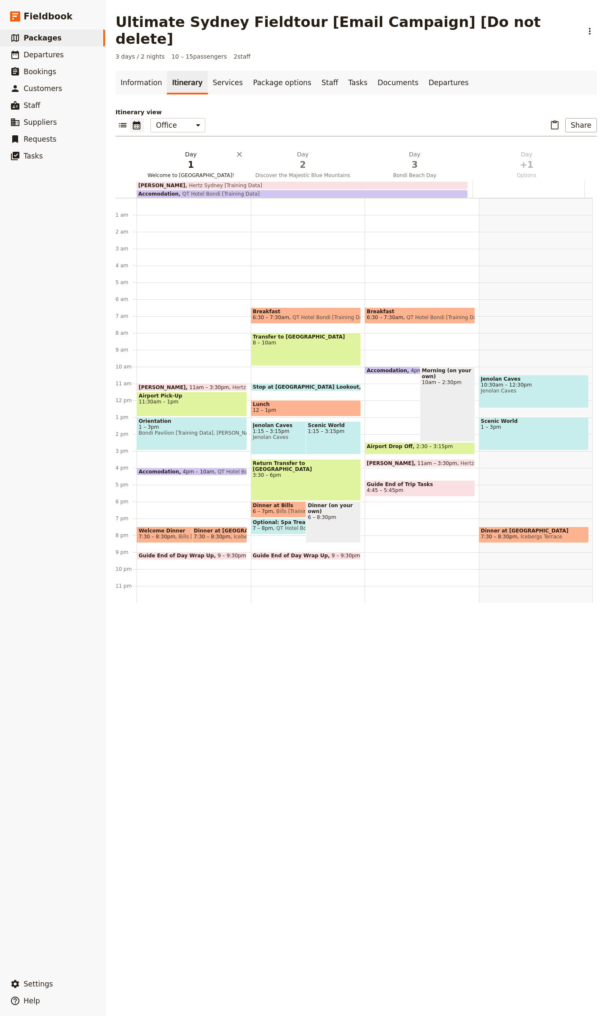 Image resolution: width=607 pixels, height=1016 pixels. What do you see at coordinates (389, 370) in the screenshot?
I see `span: Accomodation` at bounding box center [389, 370].